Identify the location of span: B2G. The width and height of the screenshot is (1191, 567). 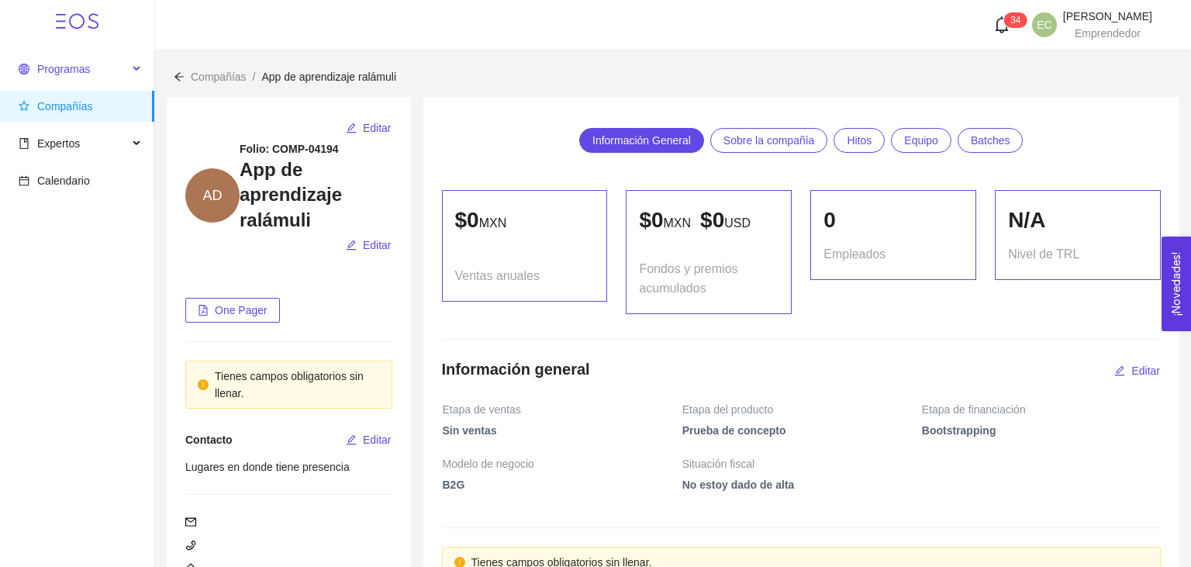
(561, 491).